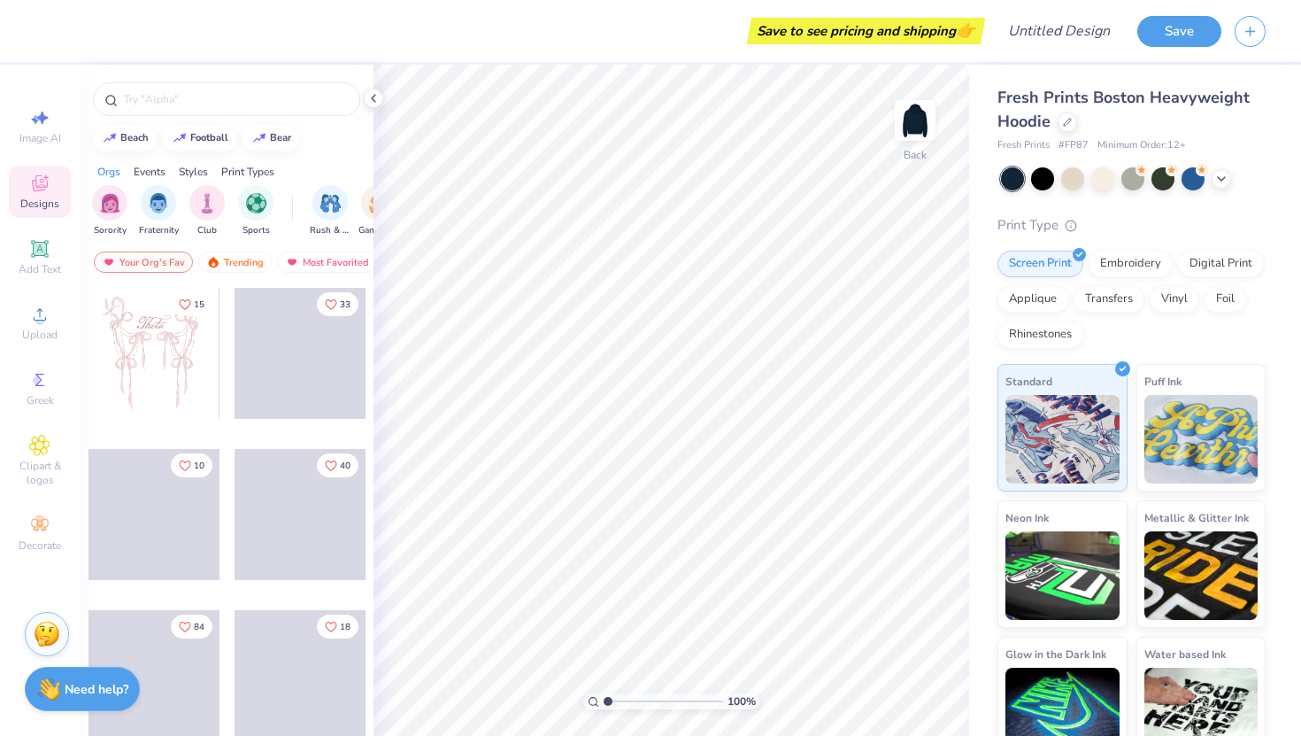  Describe the element at coordinates (1109, 299) in the screenshot. I see `div: Transfers` at that location.